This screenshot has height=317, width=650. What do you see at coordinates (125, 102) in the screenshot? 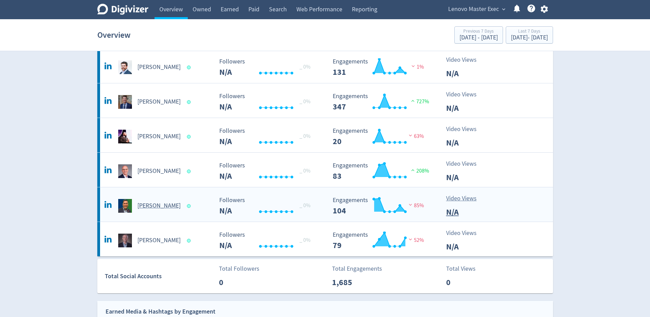
I see `img: Matthew Zielinski undefined` at bounding box center [125, 102].